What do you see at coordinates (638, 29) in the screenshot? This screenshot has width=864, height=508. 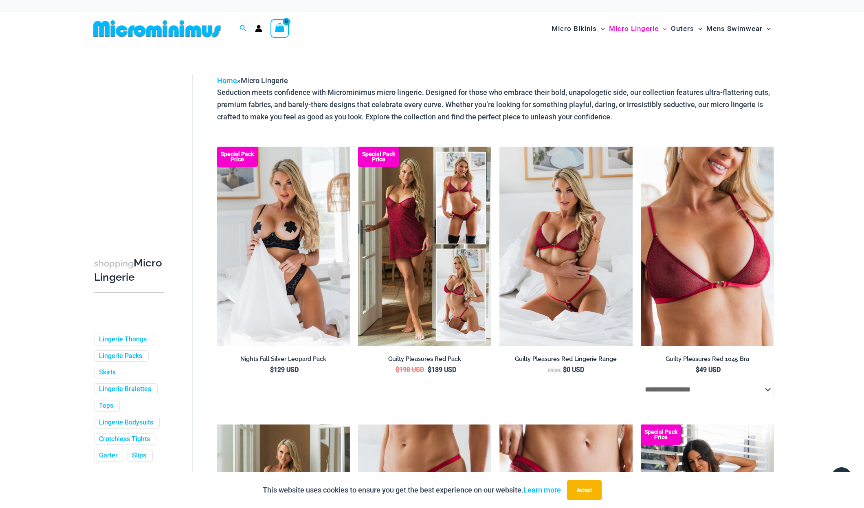 I see `a: Micro LingerieMenu ToggleMenu Toggle` at bounding box center [638, 29].